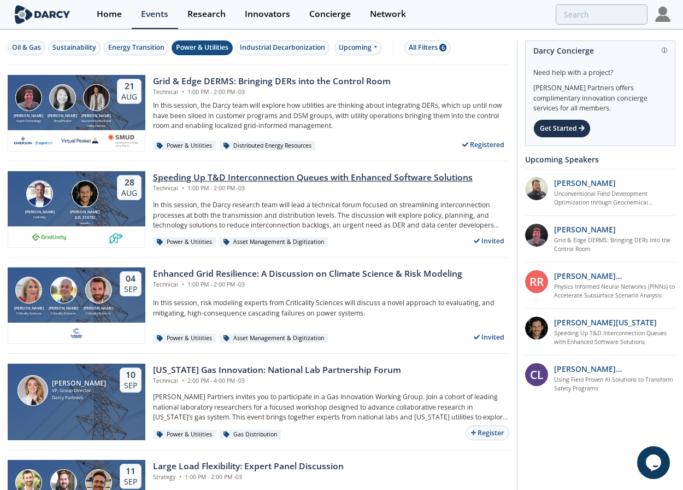 This screenshot has height=490, width=683. Describe the element at coordinates (331, 115) in the screenshot. I see `p: In this session, the Darcy team will explore how utilities are thinking about integrating DERs, w...` at that location.